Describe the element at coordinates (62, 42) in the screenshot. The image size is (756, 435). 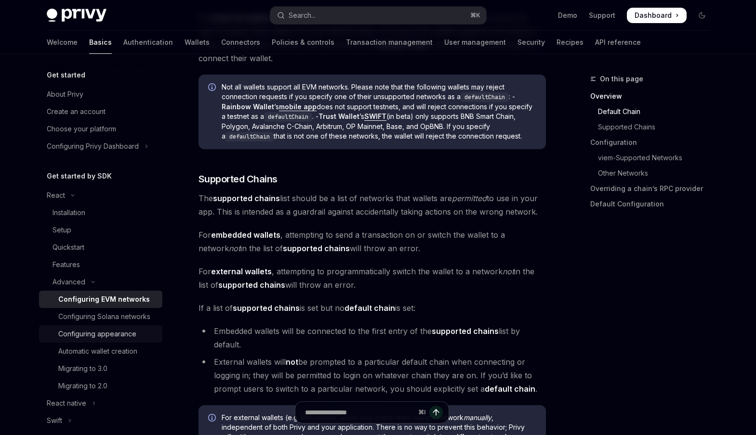
I see `a: Welcome` at that location.